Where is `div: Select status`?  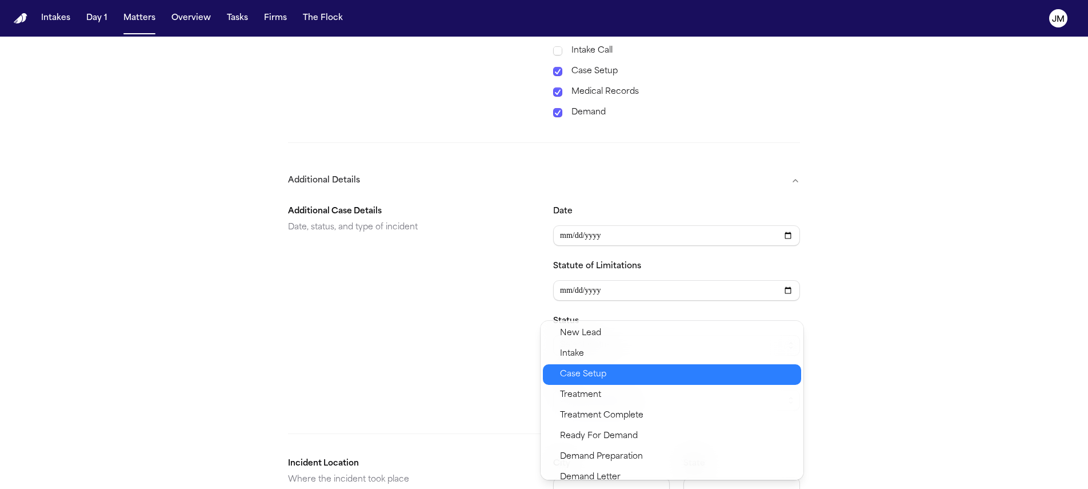 div: Select status is located at coordinates (672, 400).